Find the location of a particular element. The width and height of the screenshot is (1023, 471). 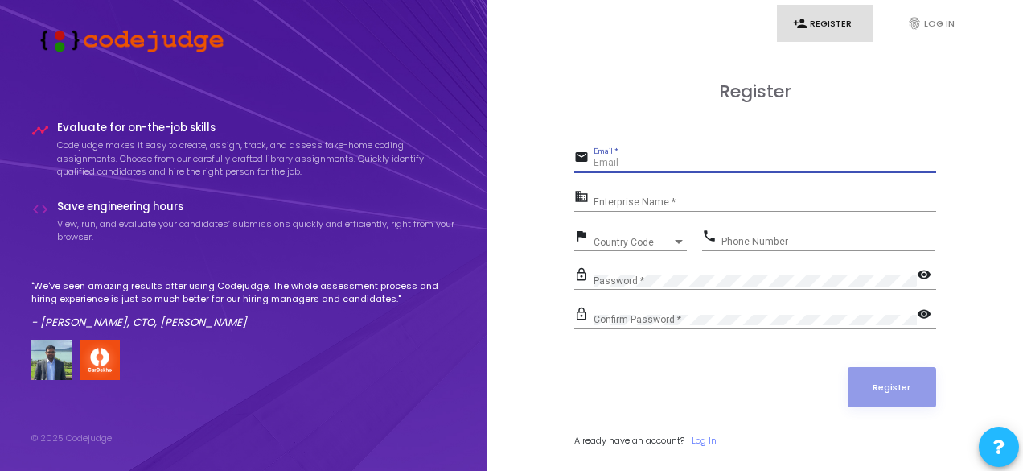

img: user image is located at coordinates (51, 360).